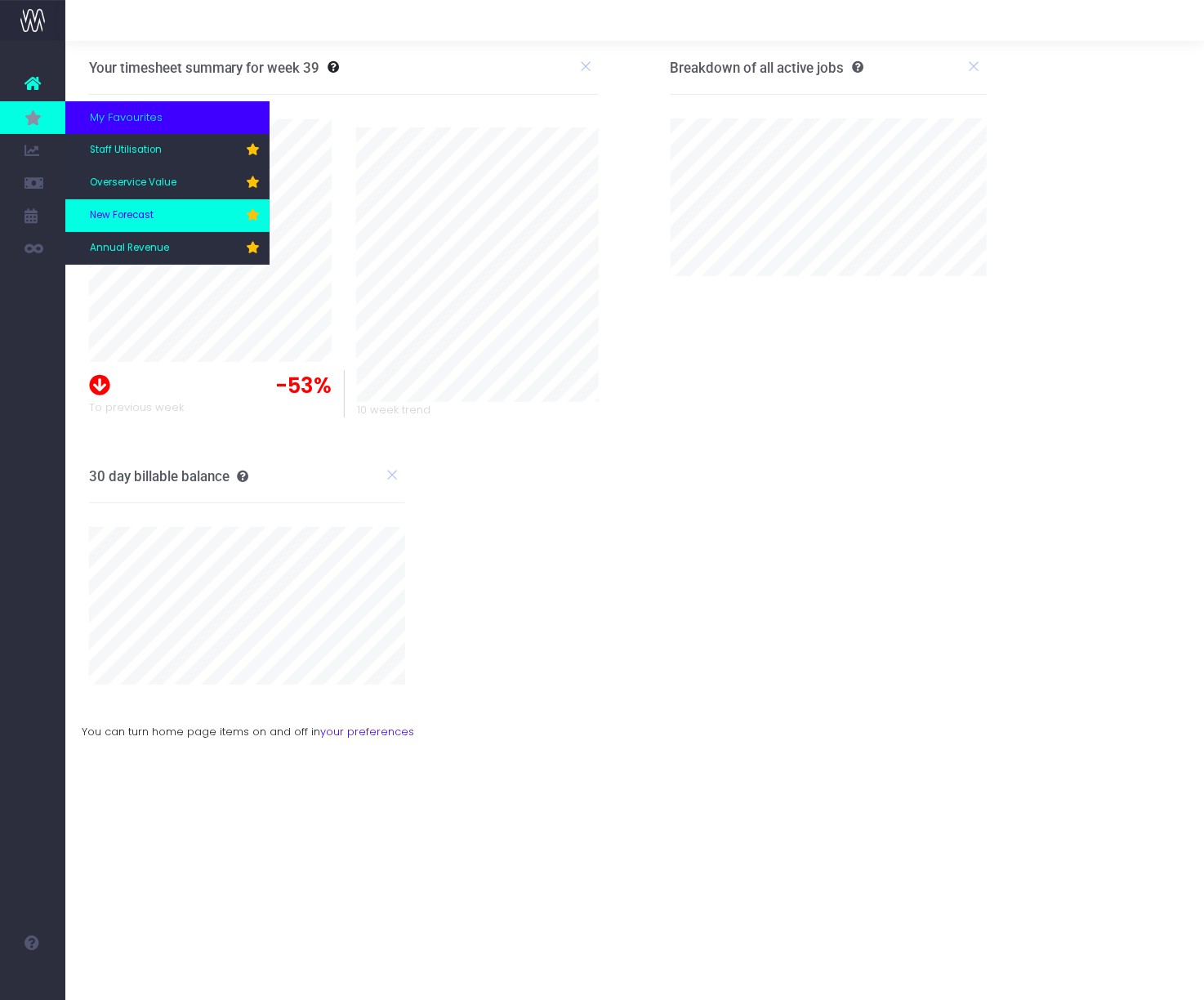 This screenshot has height=1000, width=1204. I want to click on span: -53%, so click(303, 386).